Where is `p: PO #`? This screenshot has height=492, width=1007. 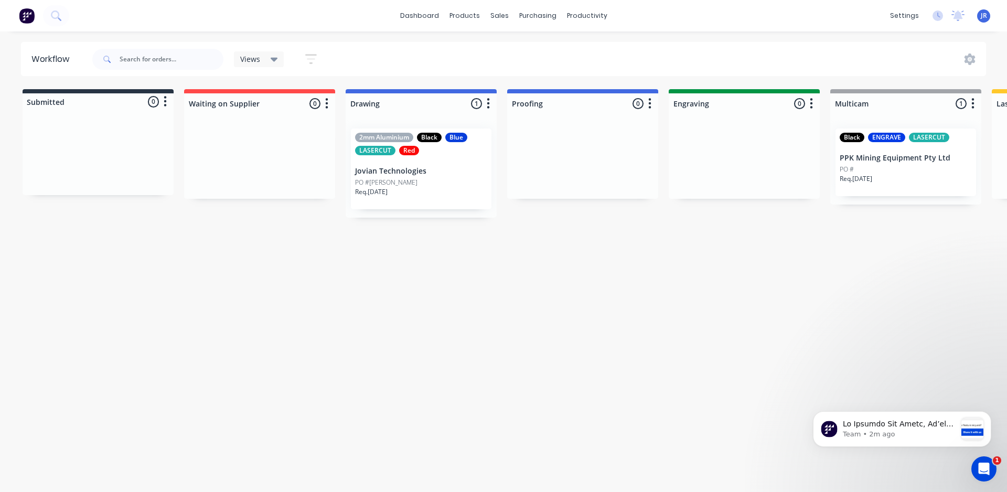
p: PO # is located at coordinates (847, 169).